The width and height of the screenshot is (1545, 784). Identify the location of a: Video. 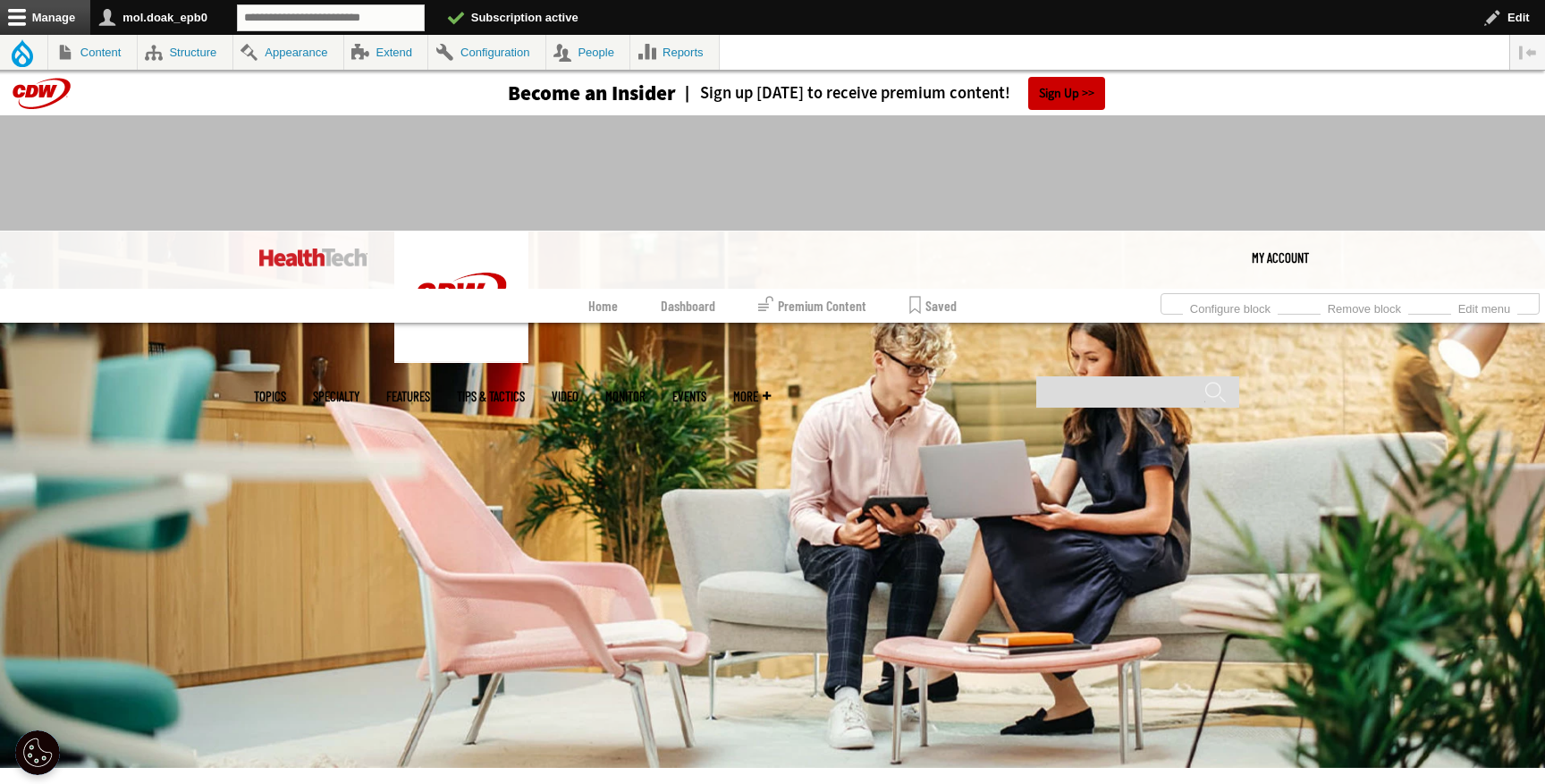
(565, 395).